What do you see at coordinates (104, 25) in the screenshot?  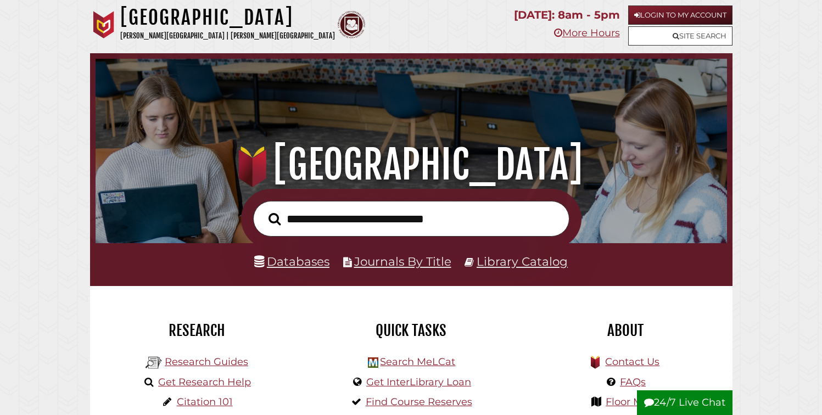 I see `img: Calvin University` at bounding box center [104, 25].